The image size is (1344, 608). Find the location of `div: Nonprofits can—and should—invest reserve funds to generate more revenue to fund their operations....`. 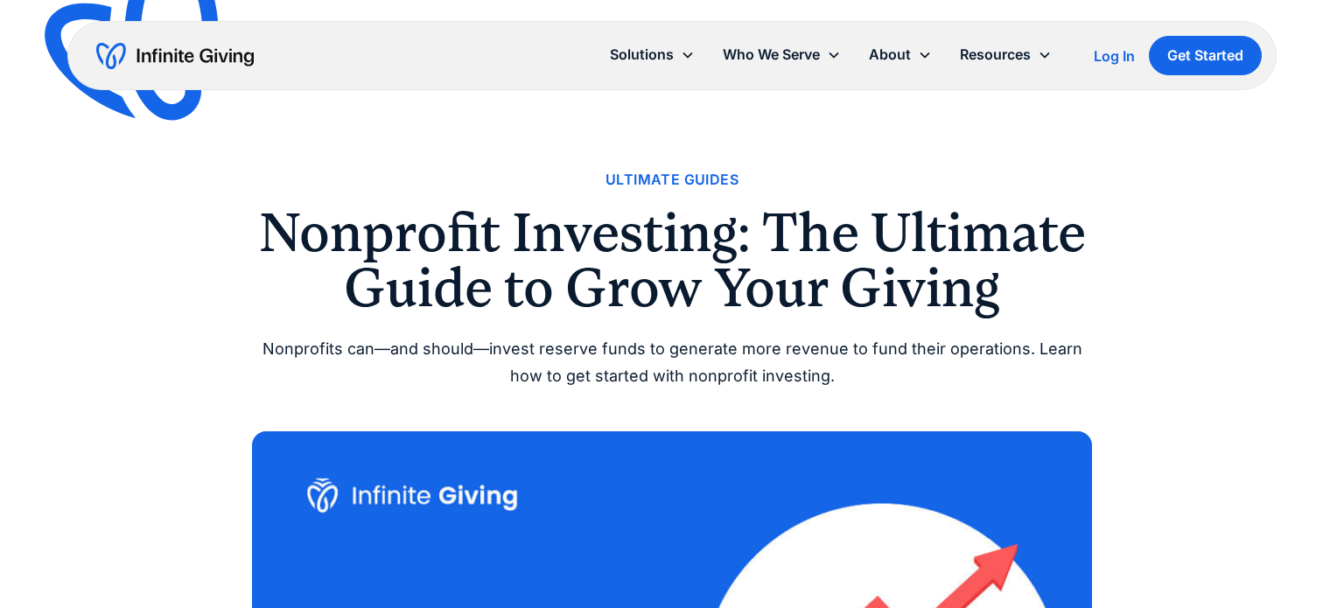

div: Nonprofits can—and should—invest reserve funds to generate more revenue to fund their operations.... is located at coordinates (672, 362).